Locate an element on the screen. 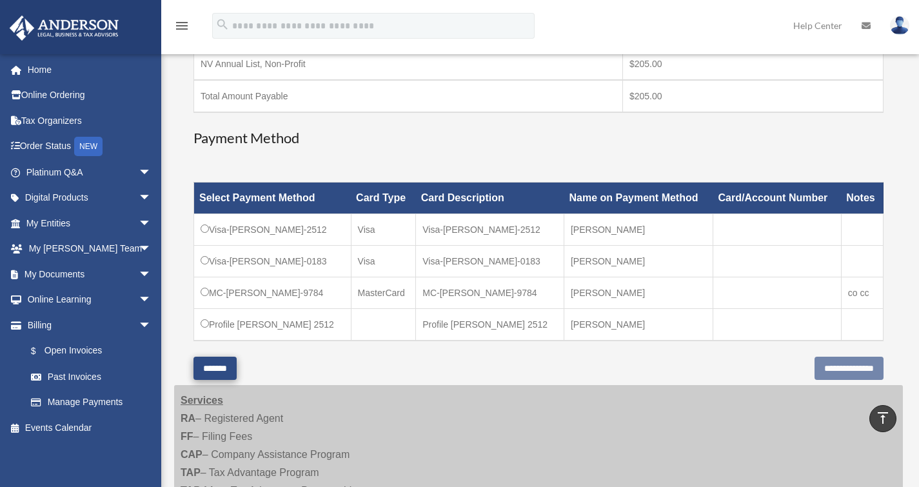 The height and width of the screenshot is (487, 919). img: Anderson Advisors Platinum Portal is located at coordinates (64, 28).